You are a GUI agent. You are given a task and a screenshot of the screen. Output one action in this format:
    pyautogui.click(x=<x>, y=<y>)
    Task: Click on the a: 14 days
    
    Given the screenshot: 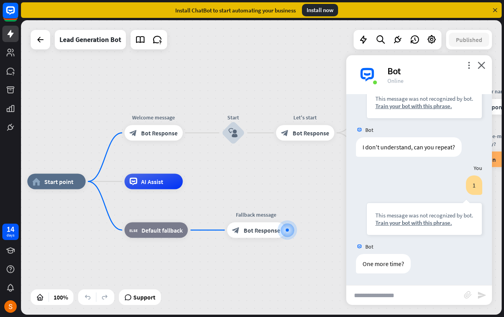 What is the action you would take?
    pyautogui.click(x=11, y=232)
    